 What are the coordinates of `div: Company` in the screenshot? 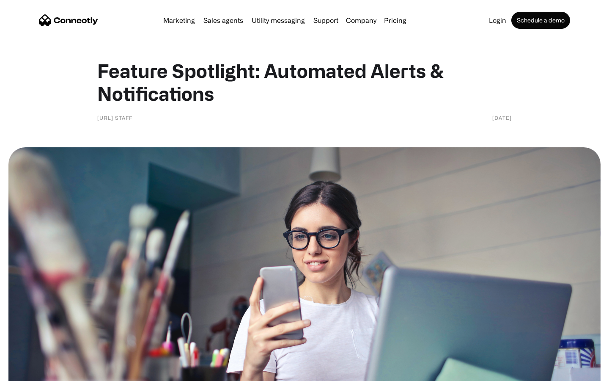 It's located at (361, 20).